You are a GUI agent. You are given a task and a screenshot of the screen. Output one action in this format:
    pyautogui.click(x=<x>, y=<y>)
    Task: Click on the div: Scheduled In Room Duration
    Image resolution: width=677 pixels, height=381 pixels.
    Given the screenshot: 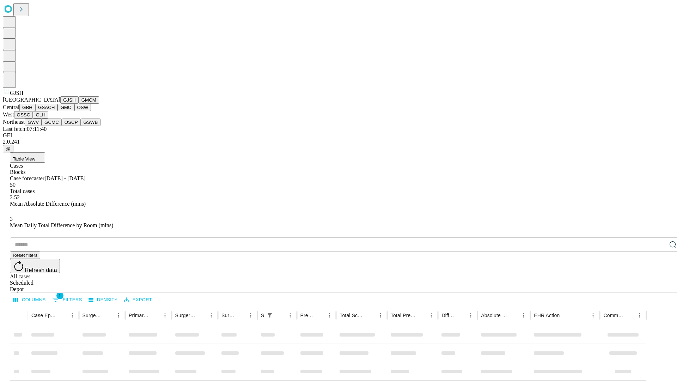 What is the action you would take?
    pyautogui.click(x=262, y=315)
    